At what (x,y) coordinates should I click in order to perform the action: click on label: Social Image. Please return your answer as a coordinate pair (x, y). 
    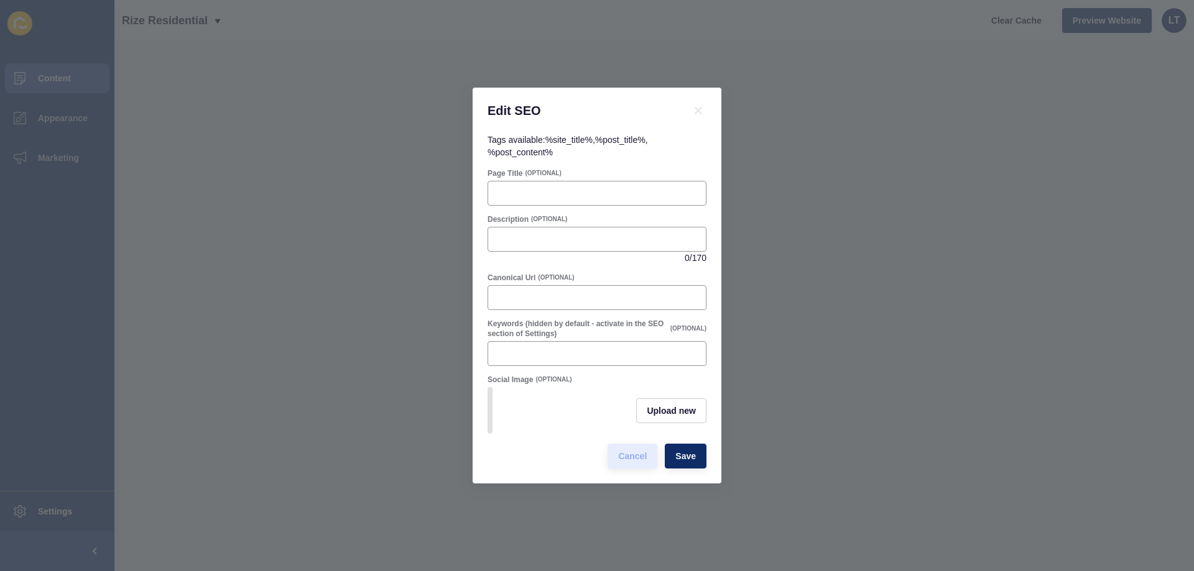
    Looking at the image, I should click on (510, 380).